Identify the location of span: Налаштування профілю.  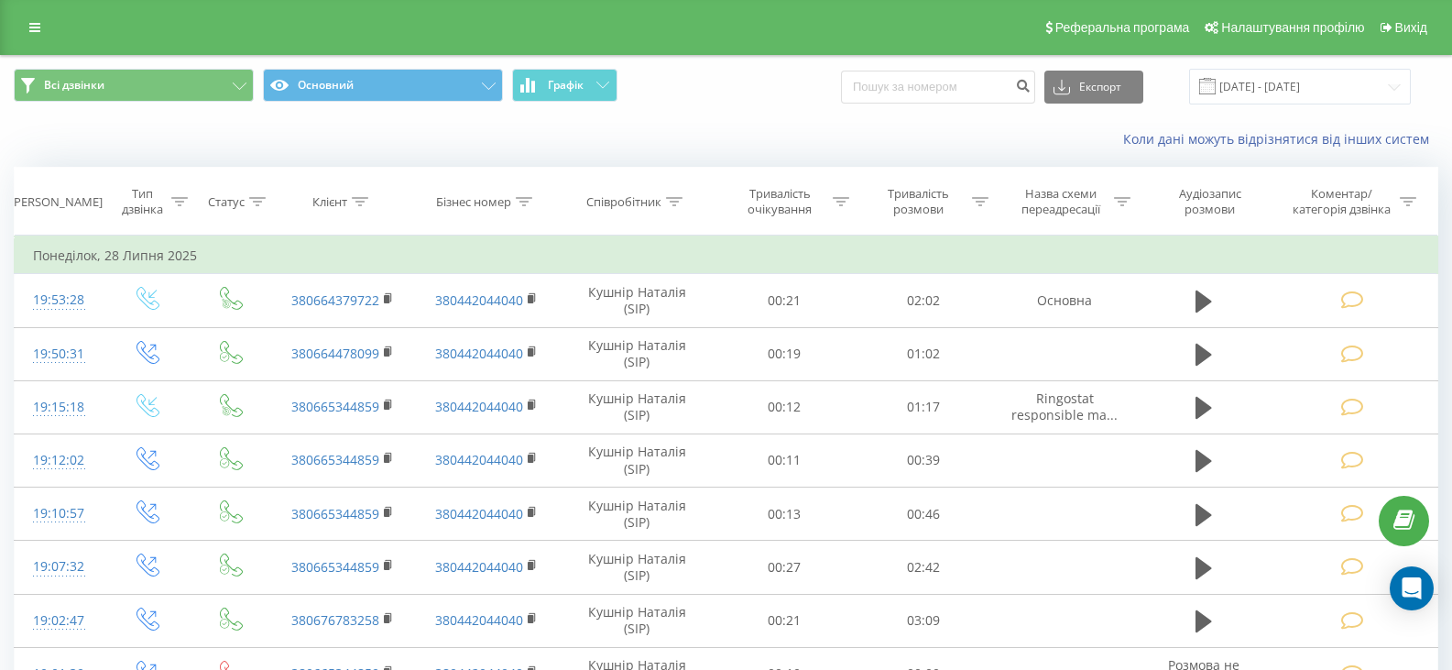
(1293, 27).